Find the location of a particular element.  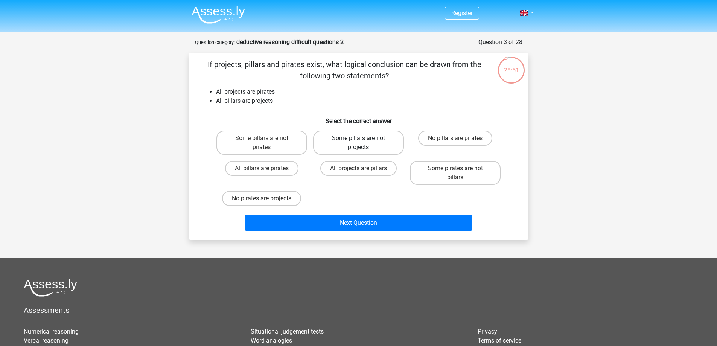

a: Register is located at coordinates (462, 13).